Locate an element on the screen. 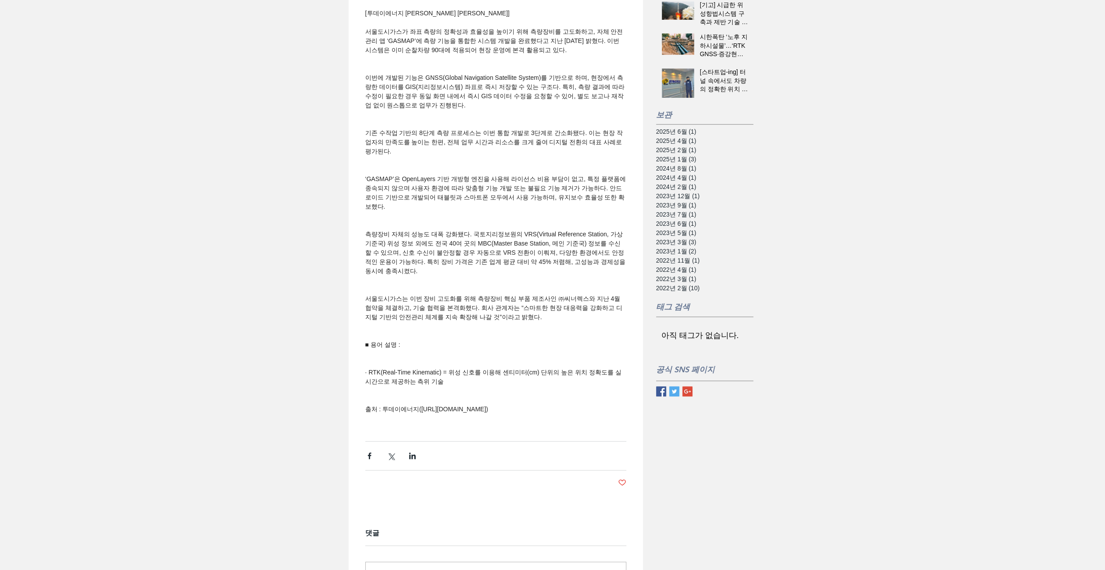 The width and height of the screenshot is (1105, 570). a: 2022년 2월 is located at coordinates (702, 288).